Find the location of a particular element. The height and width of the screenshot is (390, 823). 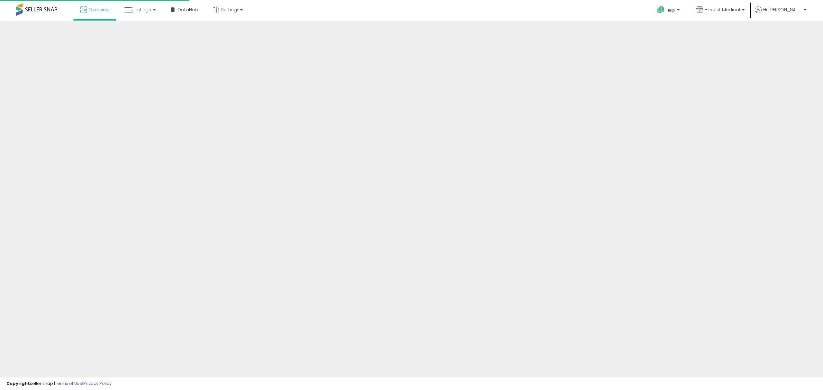

span: Listings is located at coordinates (143, 10).